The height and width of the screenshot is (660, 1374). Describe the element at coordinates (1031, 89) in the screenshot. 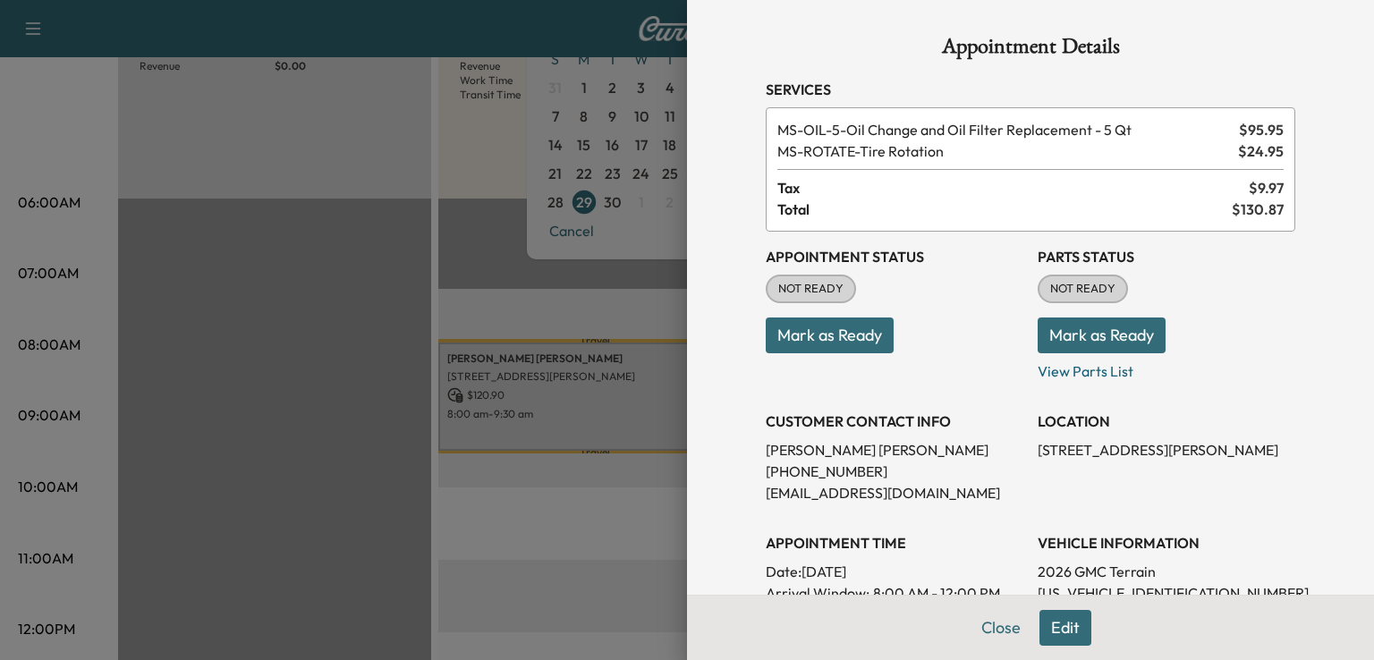

I see `h3: Services` at that location.